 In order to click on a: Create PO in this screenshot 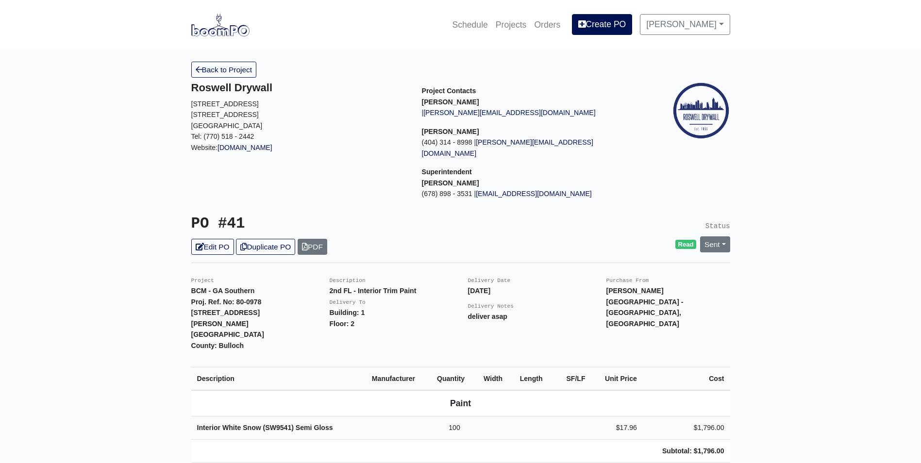, I will do `click(602, 24)`.